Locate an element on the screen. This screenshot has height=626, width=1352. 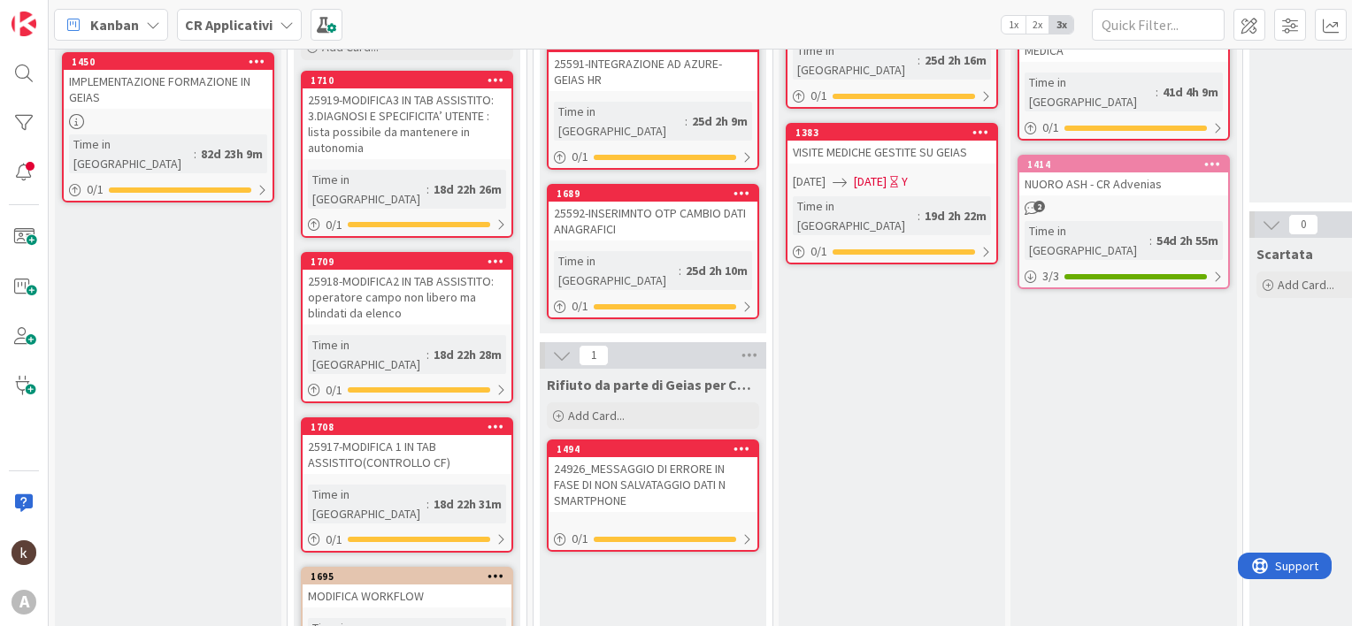
div: A is located at coordinates (24, 602).